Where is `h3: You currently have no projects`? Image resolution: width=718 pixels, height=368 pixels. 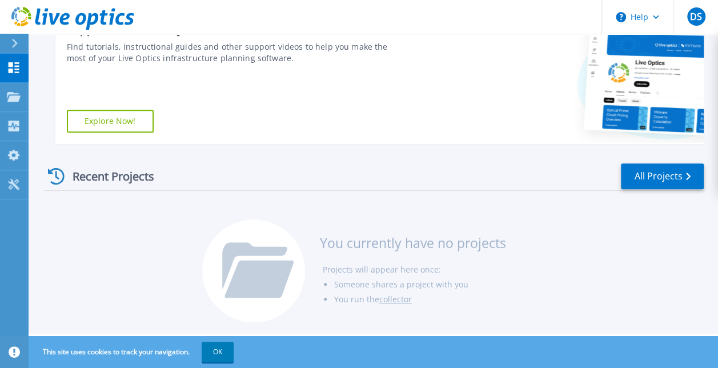
h3: You currently have no projects is located at coordinates (412, 243).